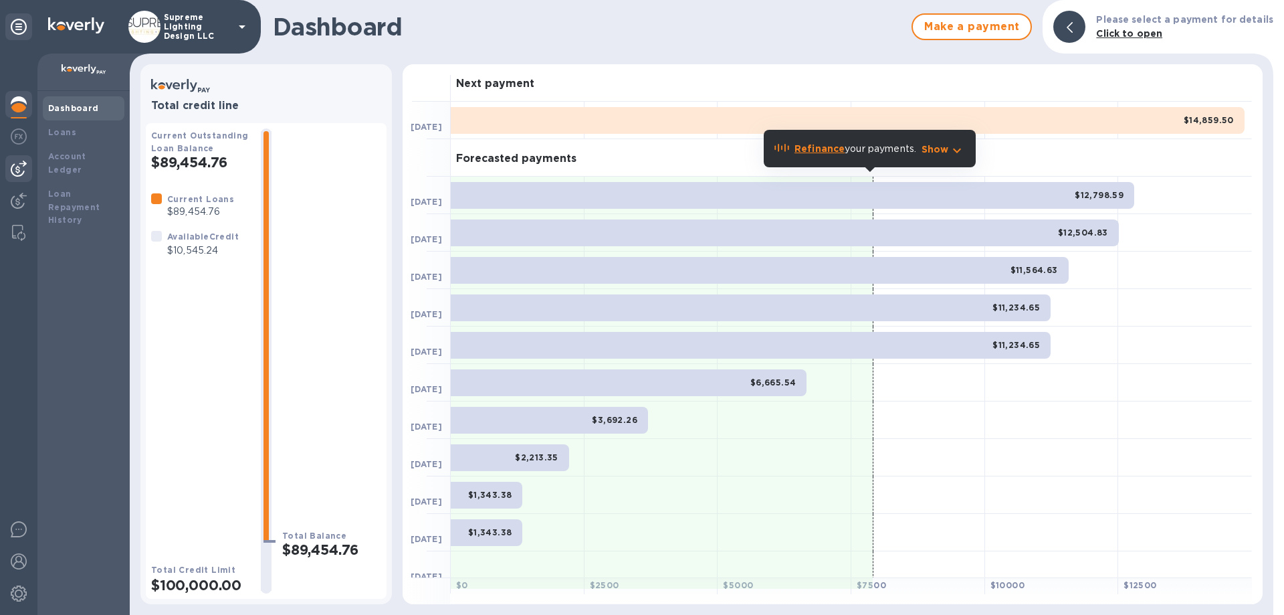 Image resolution: width=1284 pixels, height=615 pixels. I want to click on img: Logo, so click(76, 25).